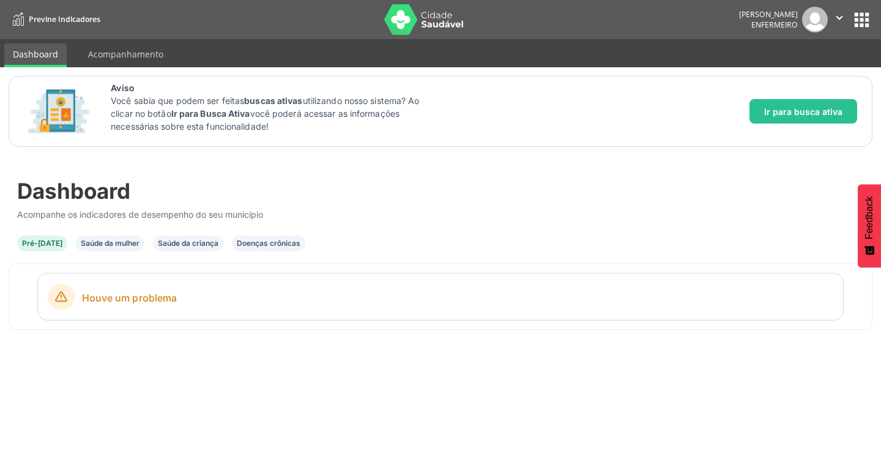 This screenshot has width=881, height=452. What do you see at coordinates (870, 218) in the screenshot?
I see `span: Feedback` at bounding box center [870, 218].